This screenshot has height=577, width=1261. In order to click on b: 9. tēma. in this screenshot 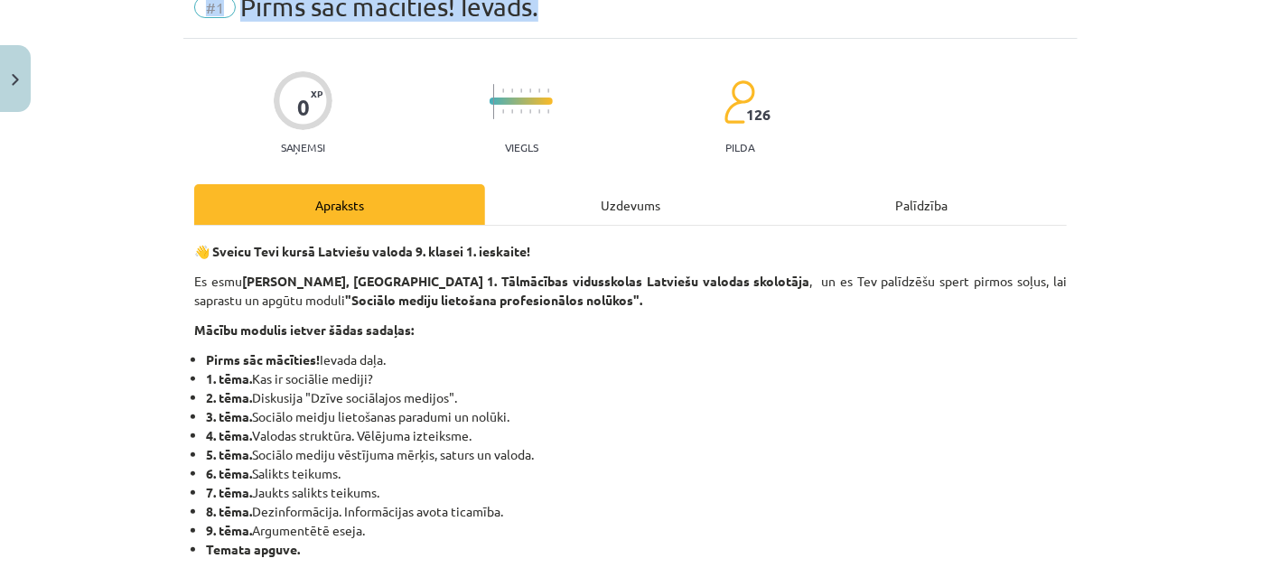, I will do `click(228, 530)`.